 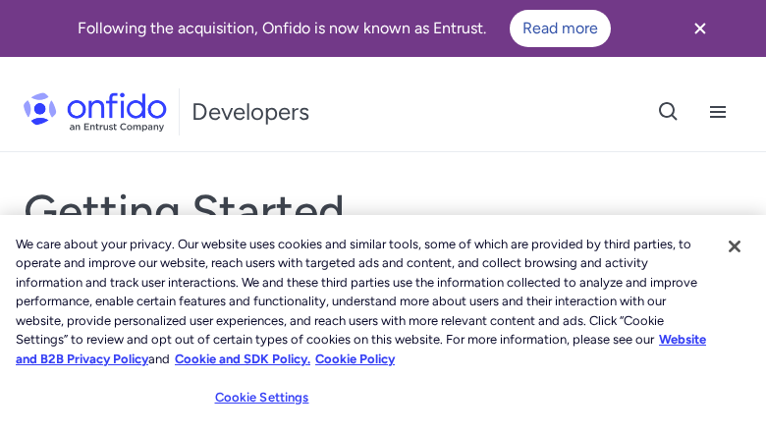 I want to click on img: Onfido Logo, so click(x=95, y=112).